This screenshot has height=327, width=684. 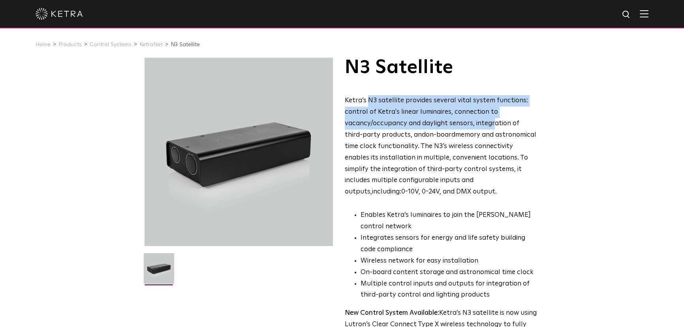 I want to click on img: N3-Controller-2021-Web-Square, so click(x=159, y=271).